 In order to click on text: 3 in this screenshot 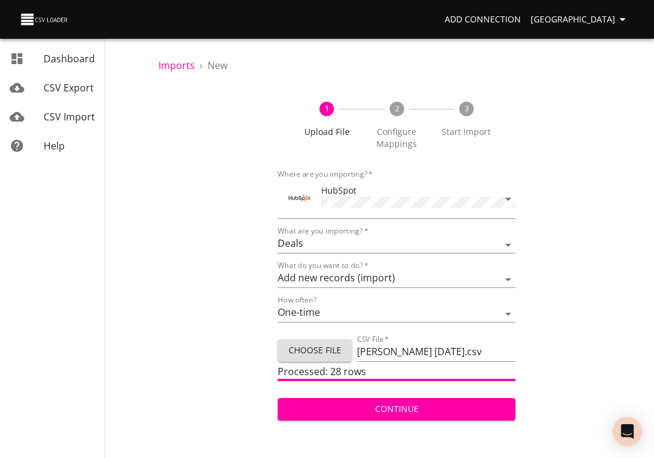, I will do `click(466, 108)`.